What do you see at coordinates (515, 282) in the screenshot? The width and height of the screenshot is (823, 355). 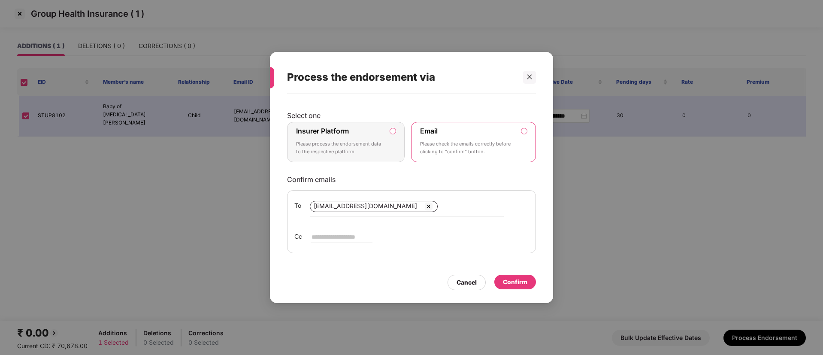 I see `div: Confirm` at bounding box center [515, 282].